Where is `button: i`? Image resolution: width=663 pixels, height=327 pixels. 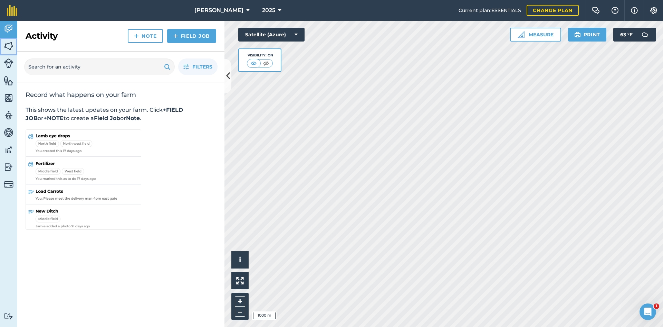 button: i is located at coordinates (240, 259).